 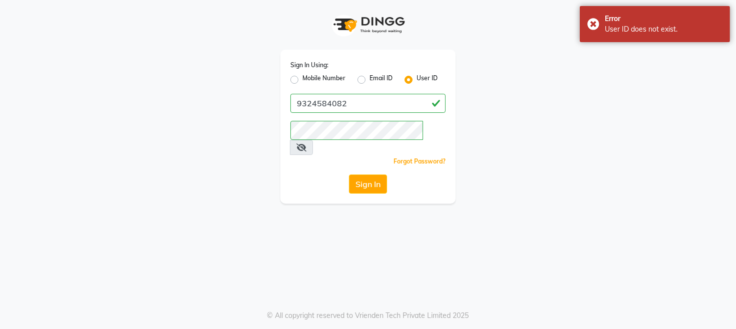 What do you see at coordinates (420, 161) in the screenshot?
I see `a: Forgot Password?` at bounding box center [420, 161].